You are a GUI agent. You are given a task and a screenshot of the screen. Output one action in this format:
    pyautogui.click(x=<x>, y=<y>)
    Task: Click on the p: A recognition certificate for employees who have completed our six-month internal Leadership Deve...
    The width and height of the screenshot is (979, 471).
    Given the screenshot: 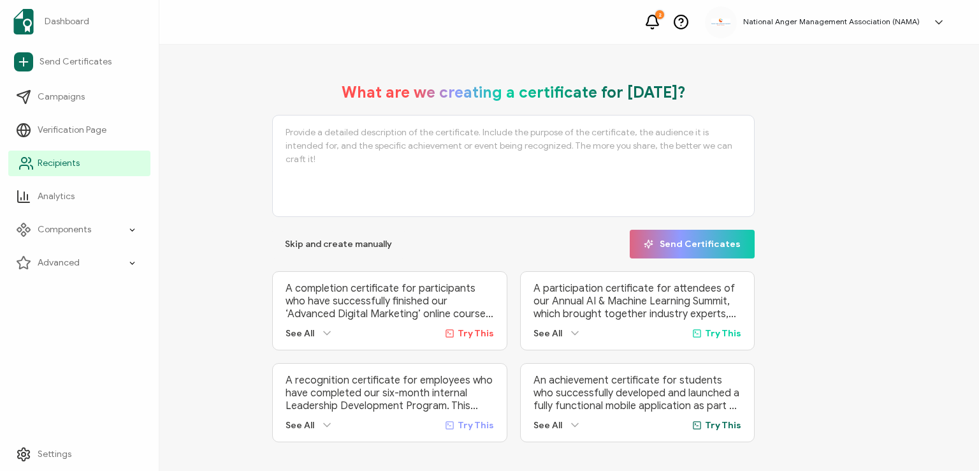 What is the action you would take?
    pyautogui.click(x=390, y=393)
    